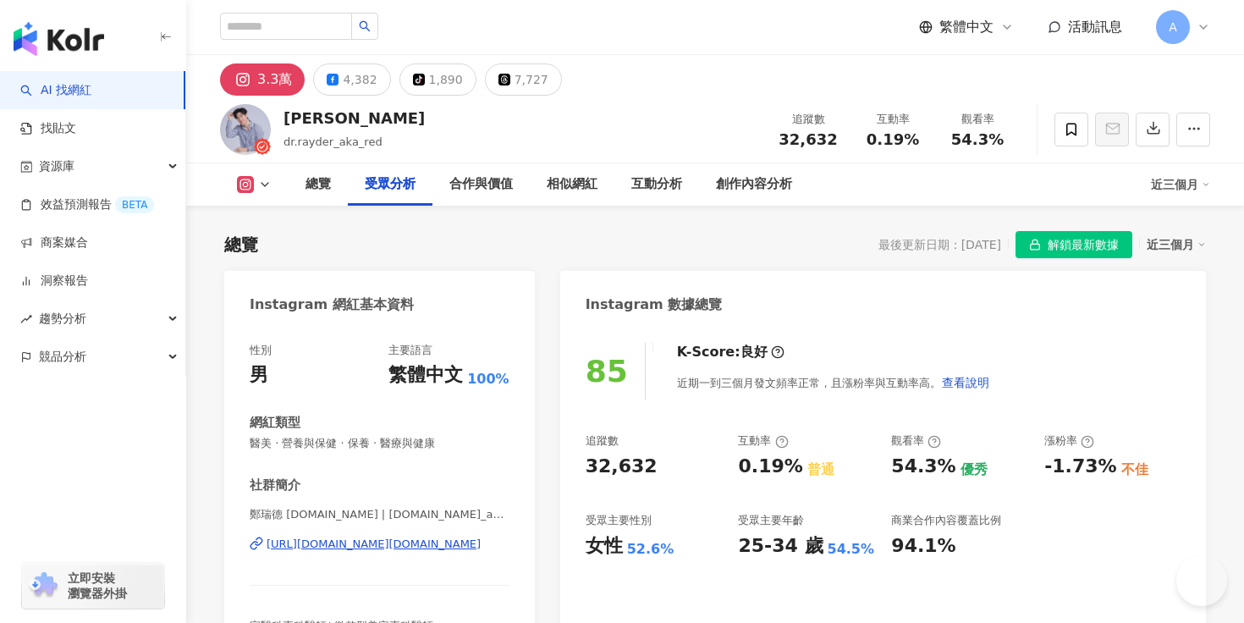 The height and width of the screenshot is (623, 1244). I want to click on button: 1,890, so click(437, 80).